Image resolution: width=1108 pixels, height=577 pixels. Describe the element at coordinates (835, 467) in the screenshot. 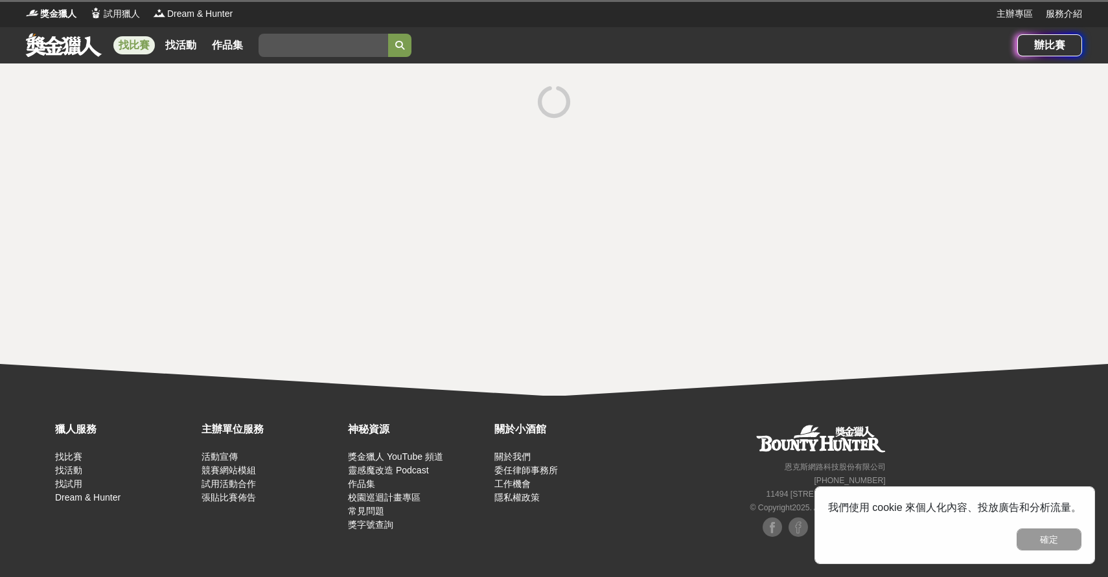

I see `small: 恩克斯網路科技股份有限公司` at that location.